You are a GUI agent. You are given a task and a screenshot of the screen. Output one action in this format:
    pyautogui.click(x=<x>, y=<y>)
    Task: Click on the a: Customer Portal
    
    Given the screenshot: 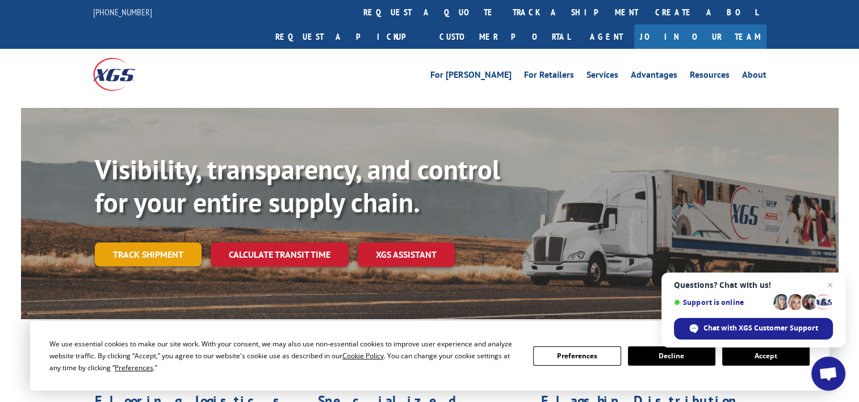 What is the action you would take?
    pyautogui.click(x=505, y=36)
    